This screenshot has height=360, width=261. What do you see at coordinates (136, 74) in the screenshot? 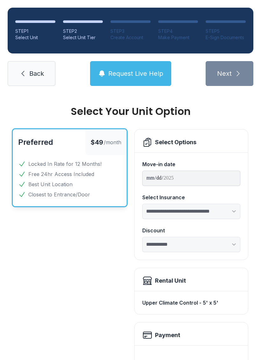
I see `span: Request Live Help` at bounding box center [136, 74].